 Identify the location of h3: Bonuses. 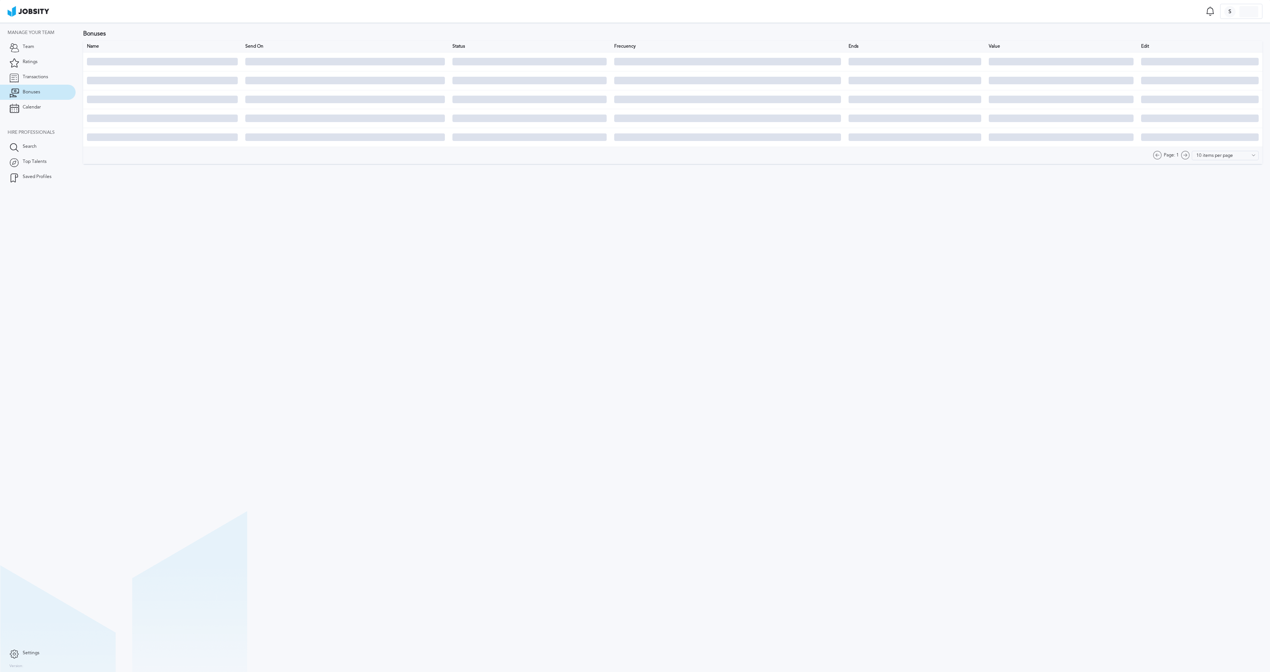
(673, 34).